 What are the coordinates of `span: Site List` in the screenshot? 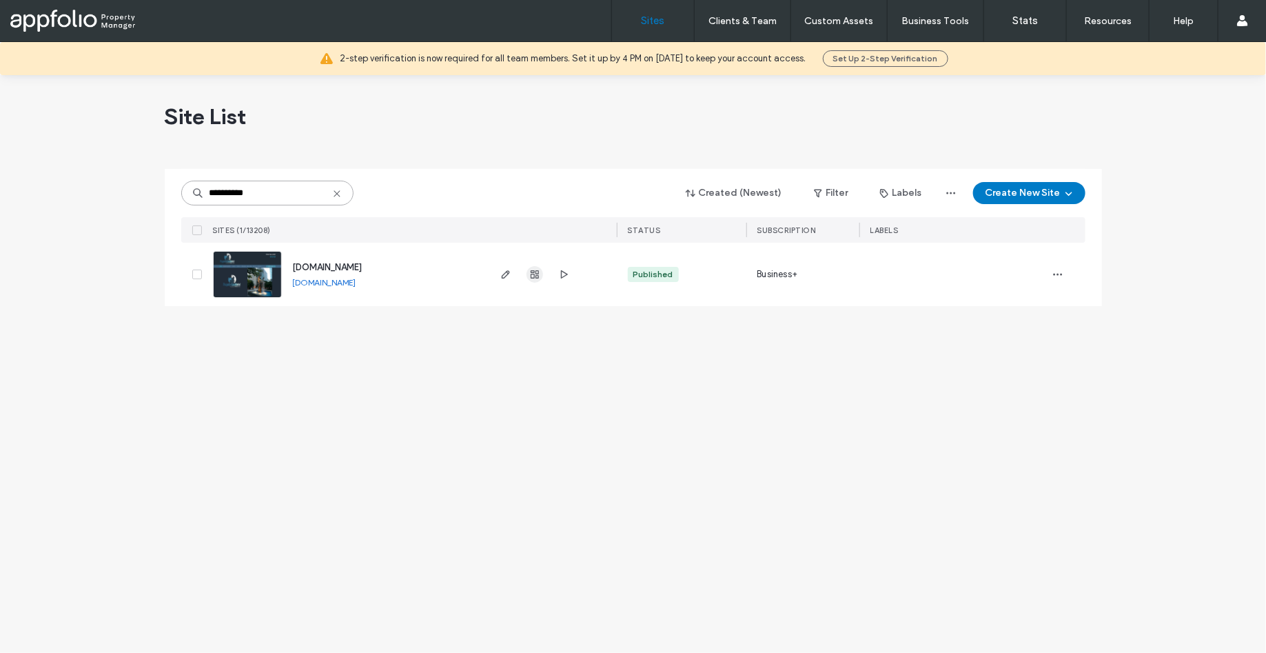 It's located at (205, 116).